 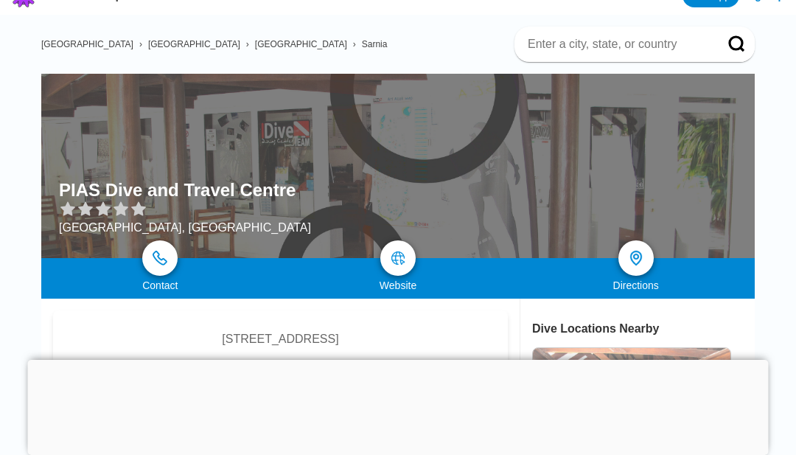 I want to click on a: Sarnia, so click(x=374, y=44).